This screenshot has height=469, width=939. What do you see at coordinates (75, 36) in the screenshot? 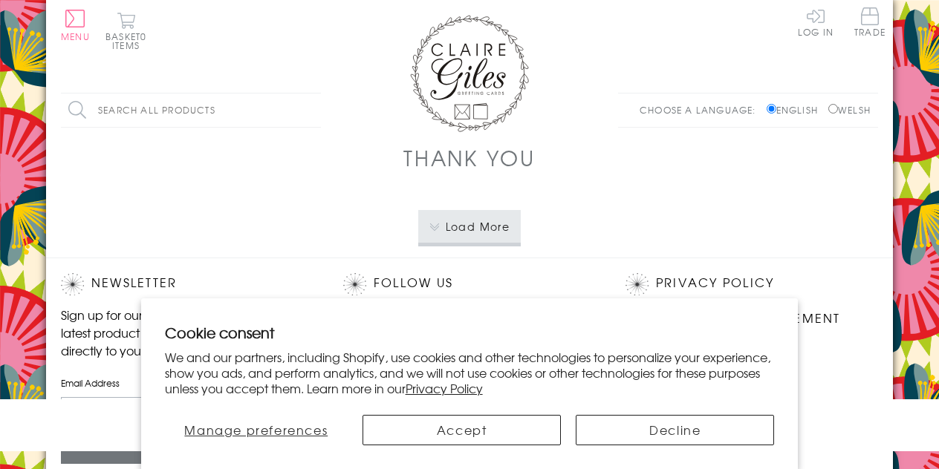
I see `span: Menu` at bounding box center [75, 36].